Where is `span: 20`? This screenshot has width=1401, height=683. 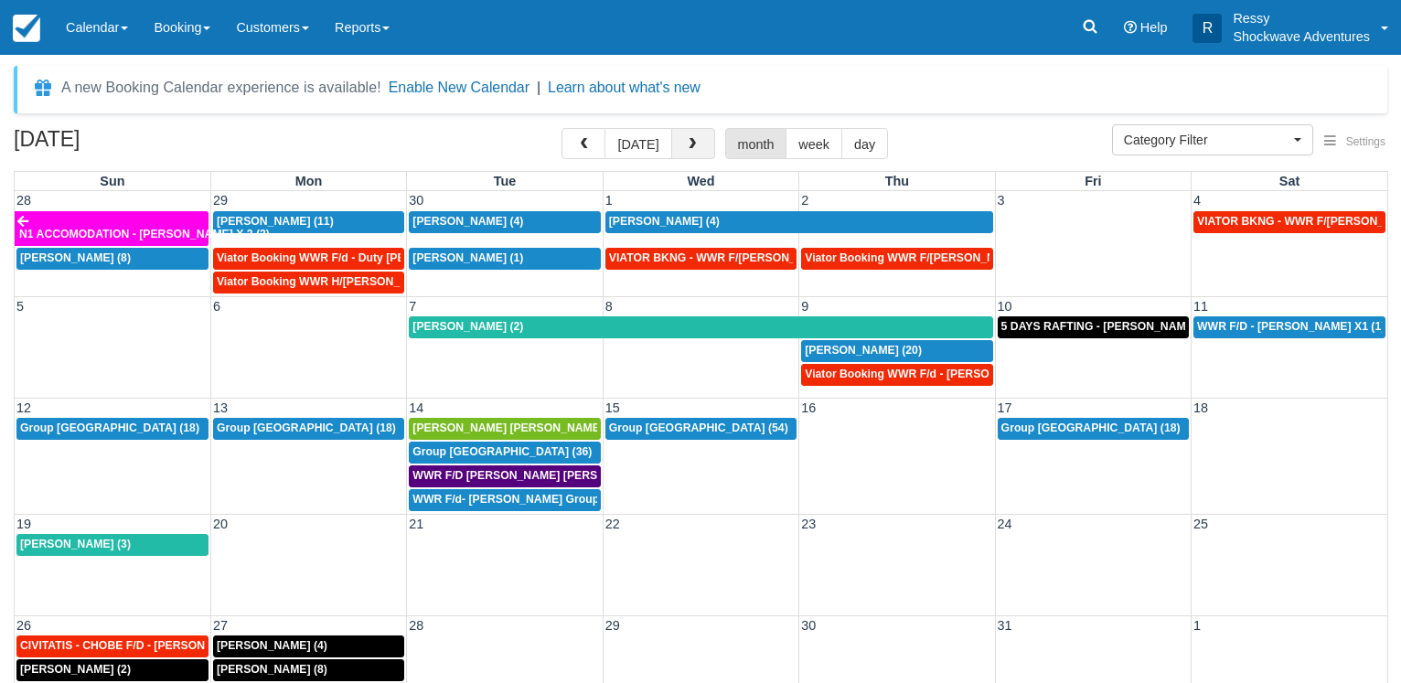 span: 20 is located at coordinates (220, 524).